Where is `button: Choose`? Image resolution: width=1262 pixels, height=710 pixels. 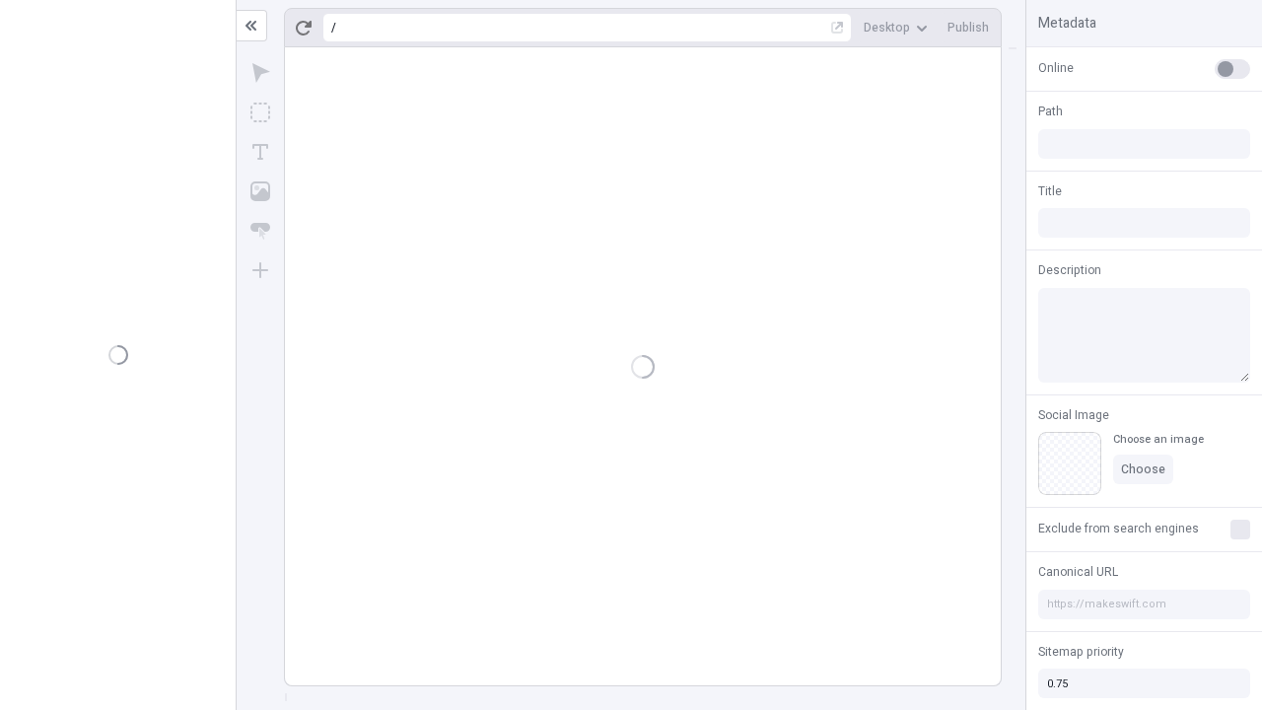 button: Choose is located at coordinates (1142, 469).